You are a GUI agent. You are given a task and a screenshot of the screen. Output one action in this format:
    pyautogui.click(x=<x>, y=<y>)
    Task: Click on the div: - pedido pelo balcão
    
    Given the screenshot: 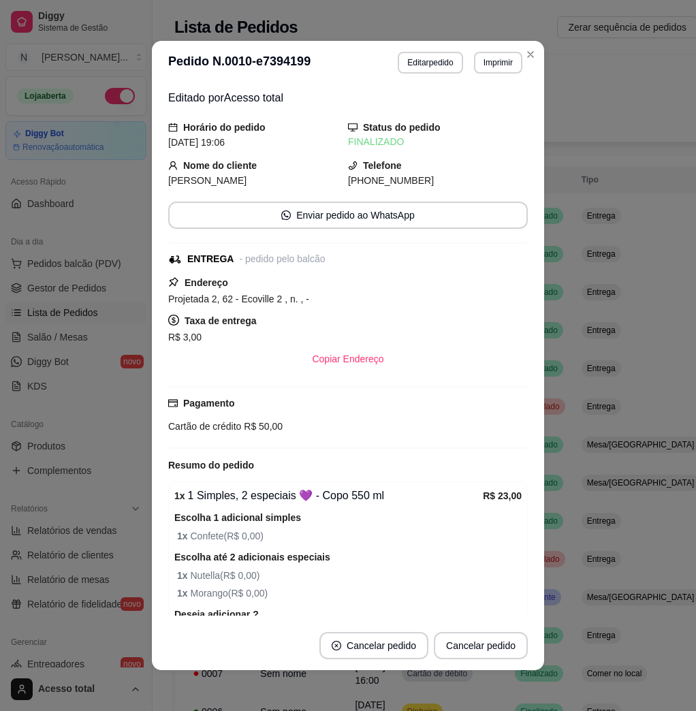 What is the action you would take?
    pyautogui.click(x=282, y=259)
    